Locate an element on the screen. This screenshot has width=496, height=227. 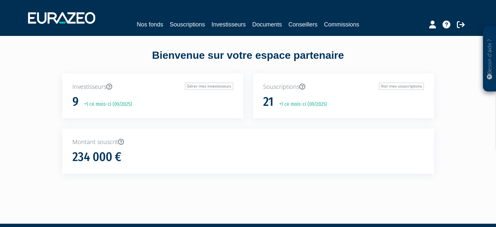
a: Investisseurs is located at coordinates (228, 24).